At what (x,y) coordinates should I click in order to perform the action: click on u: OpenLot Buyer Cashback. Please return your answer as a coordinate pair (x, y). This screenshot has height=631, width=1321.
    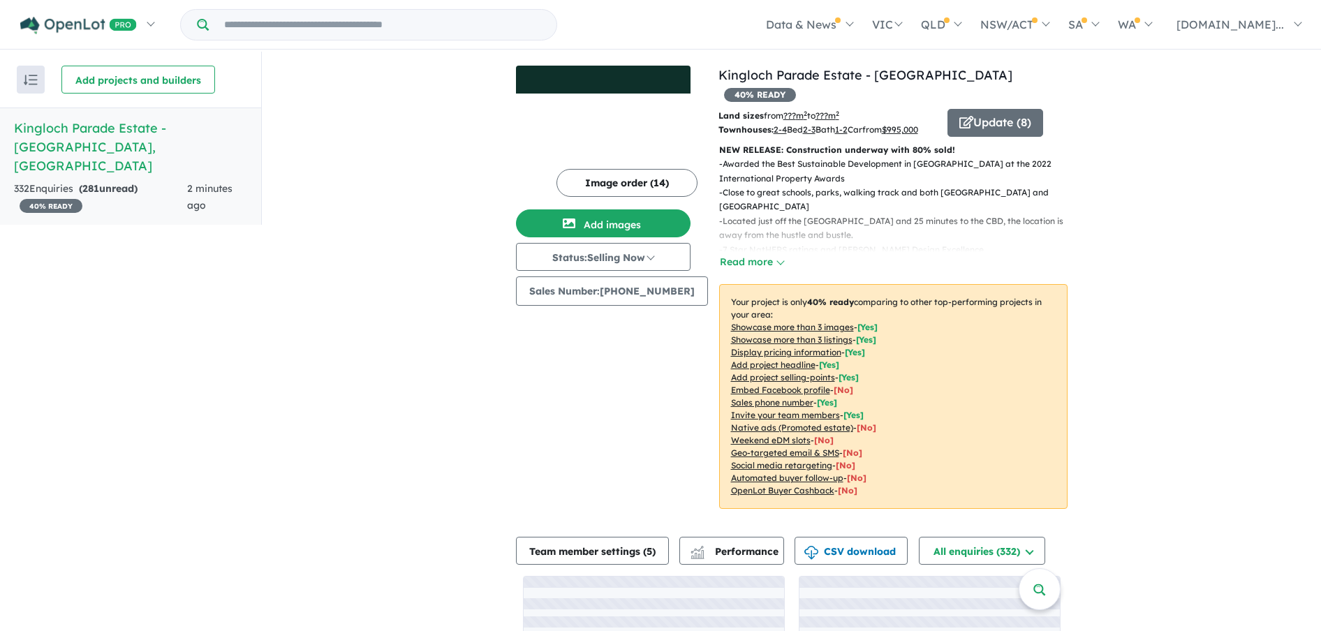
    Looking at the image, I should click on (782, 490).